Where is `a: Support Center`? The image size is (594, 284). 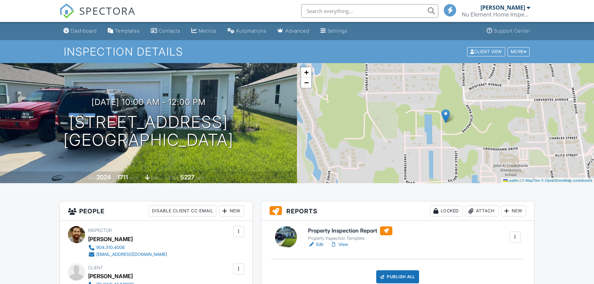 a: Support Center is located at coordinates (509, 31).